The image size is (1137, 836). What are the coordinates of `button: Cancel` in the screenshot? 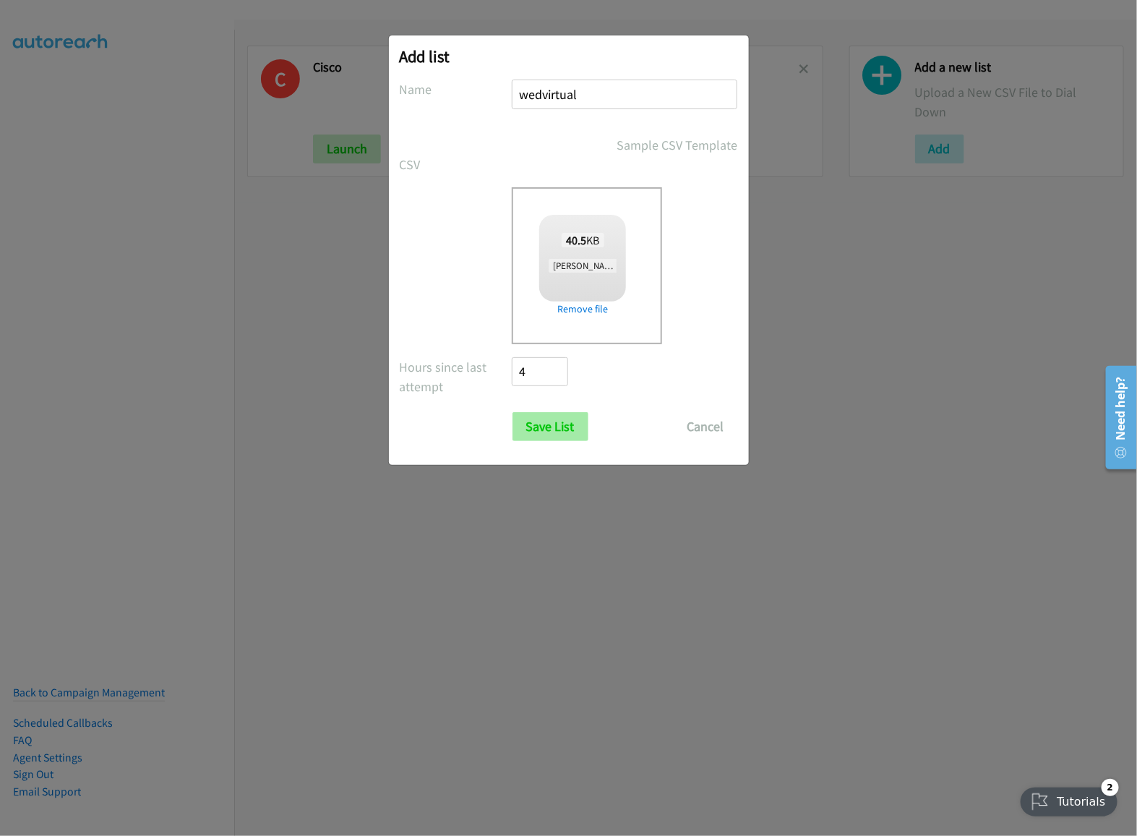 It's located at (706, 427).